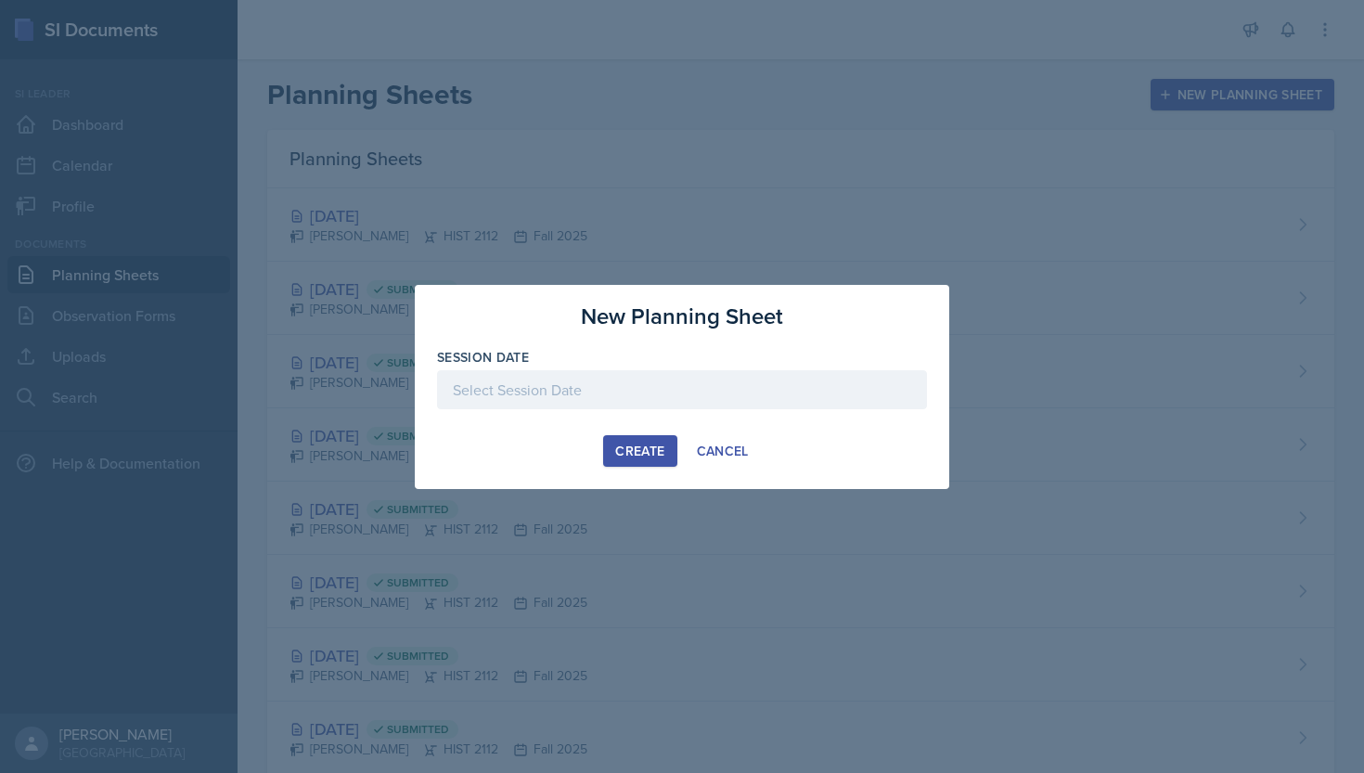 This screenshot has width=1364, height=773. I want to click on div: Create, so click(639, 451).